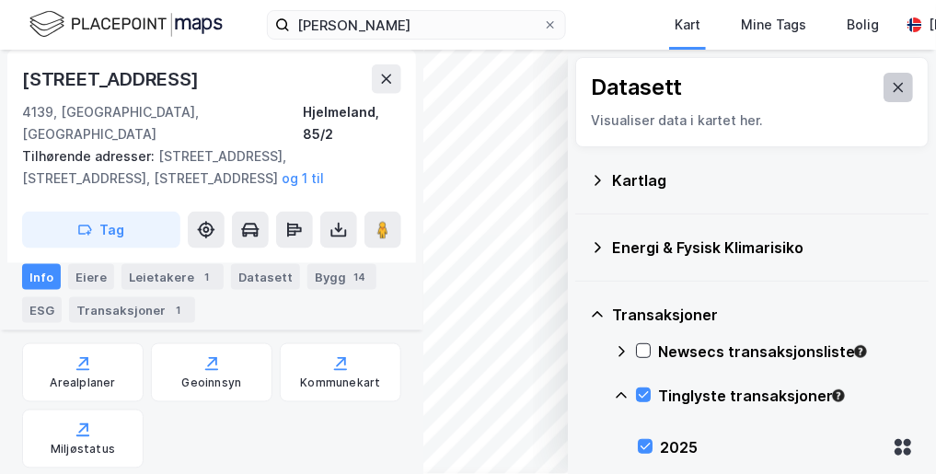  What do you see at coordinates (786, 352) in the screenshot?
I see `div: Newsecs transaksjonsliste` at bounding box center [786, 352].